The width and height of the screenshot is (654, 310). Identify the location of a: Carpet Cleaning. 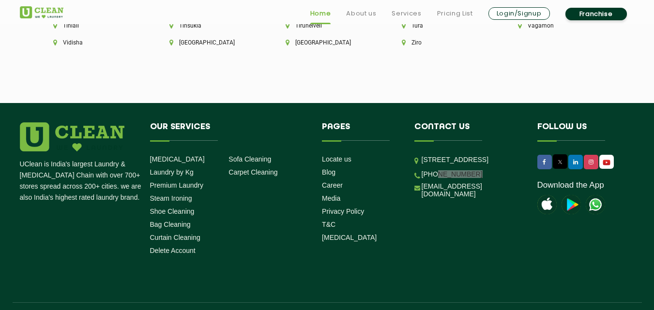
(253, 172).